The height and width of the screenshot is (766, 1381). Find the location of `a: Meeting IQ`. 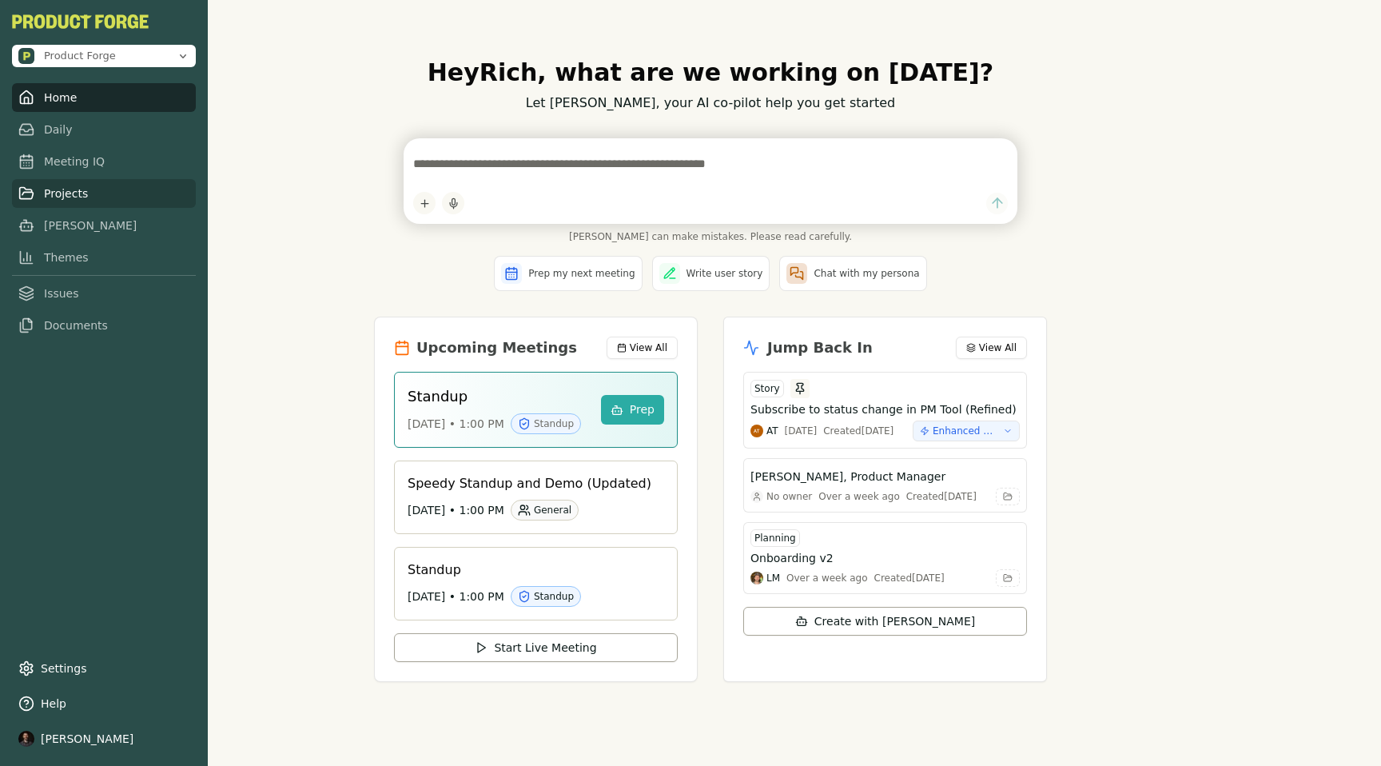

a: Meeting IQ is located at coordinates (104, 161).